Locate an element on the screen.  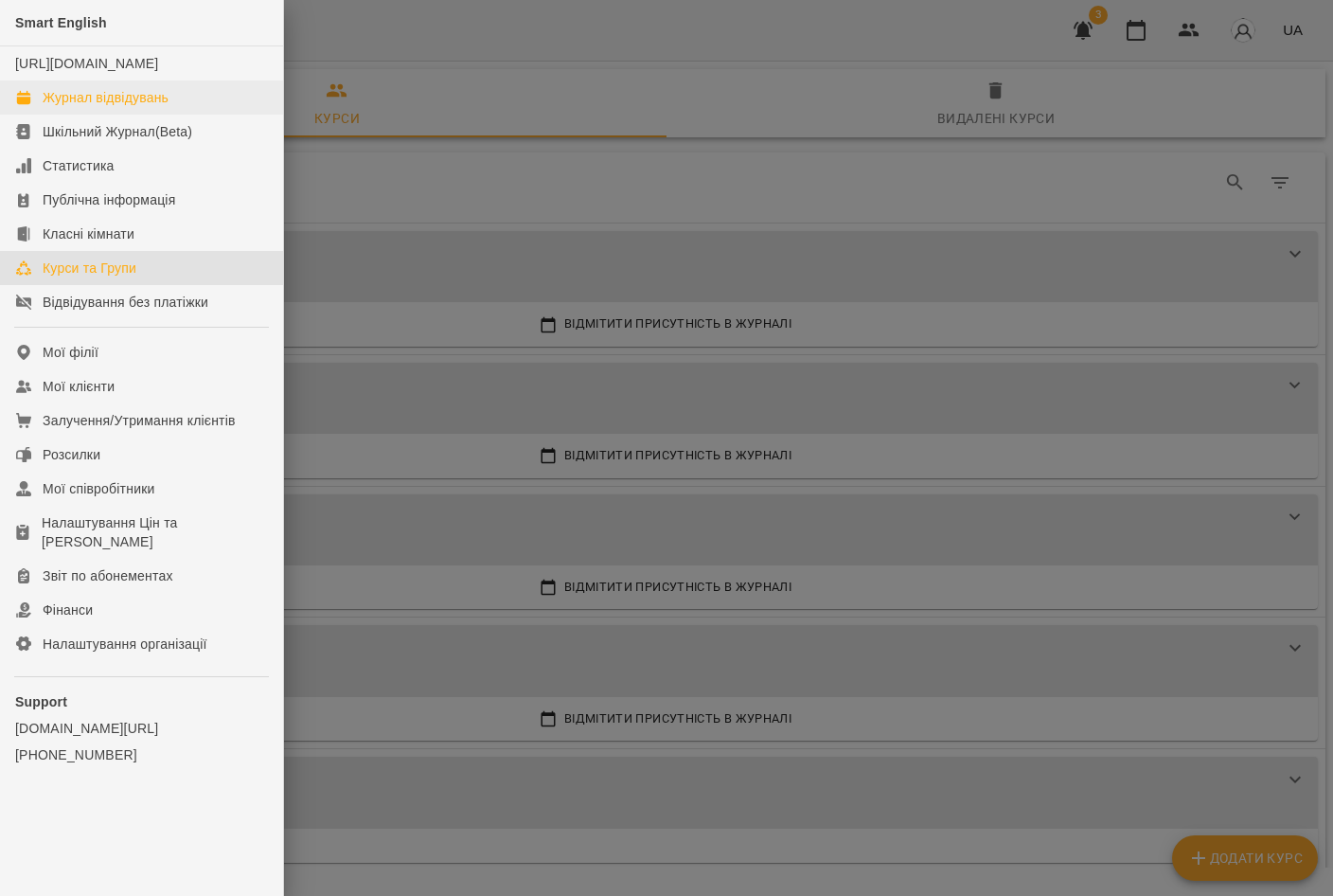
div: Звіт по абонементах is located at coordinates (108, 576).